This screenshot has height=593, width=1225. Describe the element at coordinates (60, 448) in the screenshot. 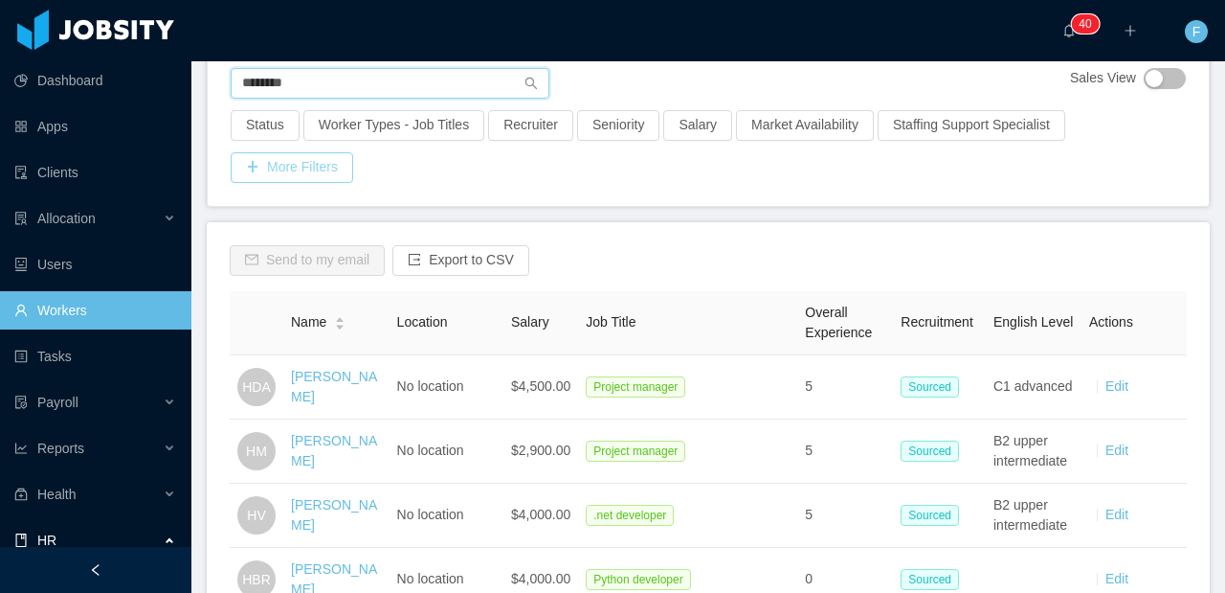

I see `span: Reports` at that location.